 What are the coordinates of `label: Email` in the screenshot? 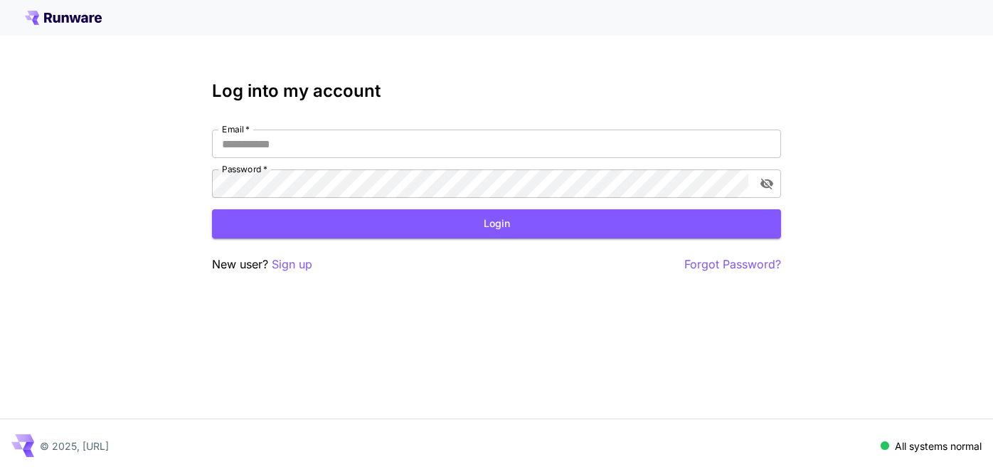 It's located at (235, 129).